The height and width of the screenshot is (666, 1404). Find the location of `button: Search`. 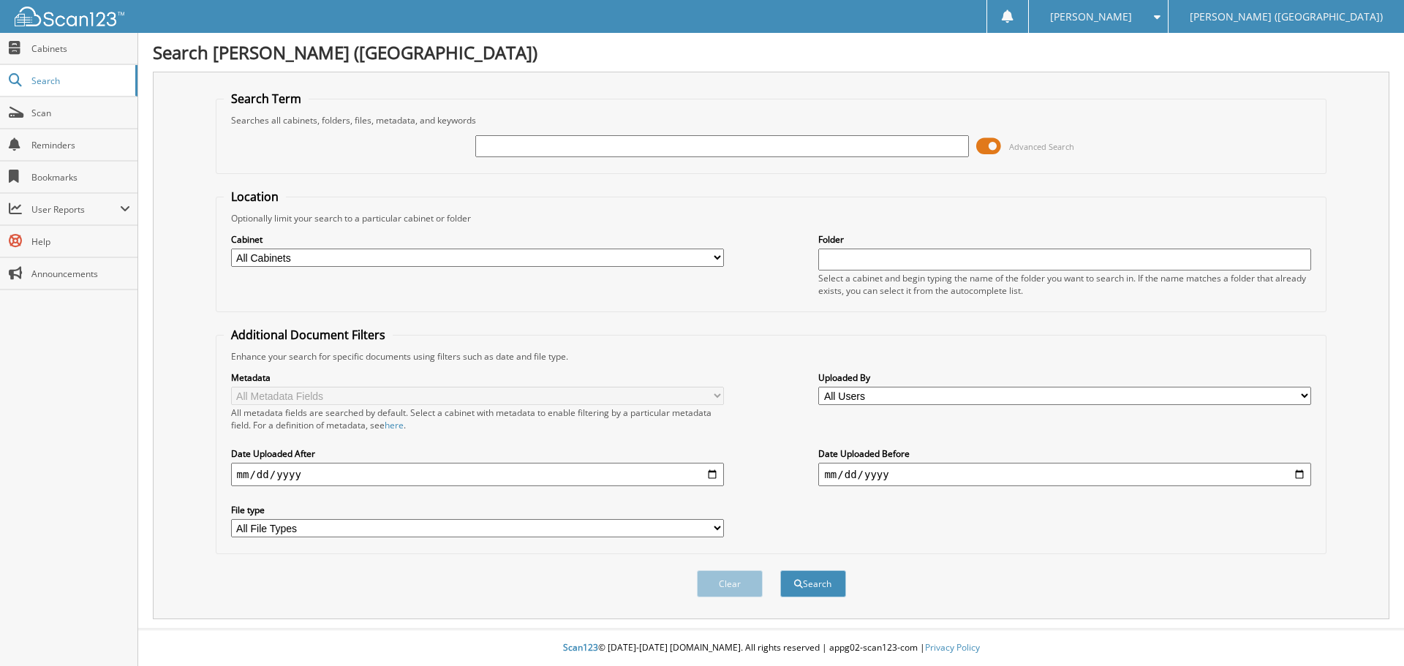

button: Search is located at coordinates (813, 583).